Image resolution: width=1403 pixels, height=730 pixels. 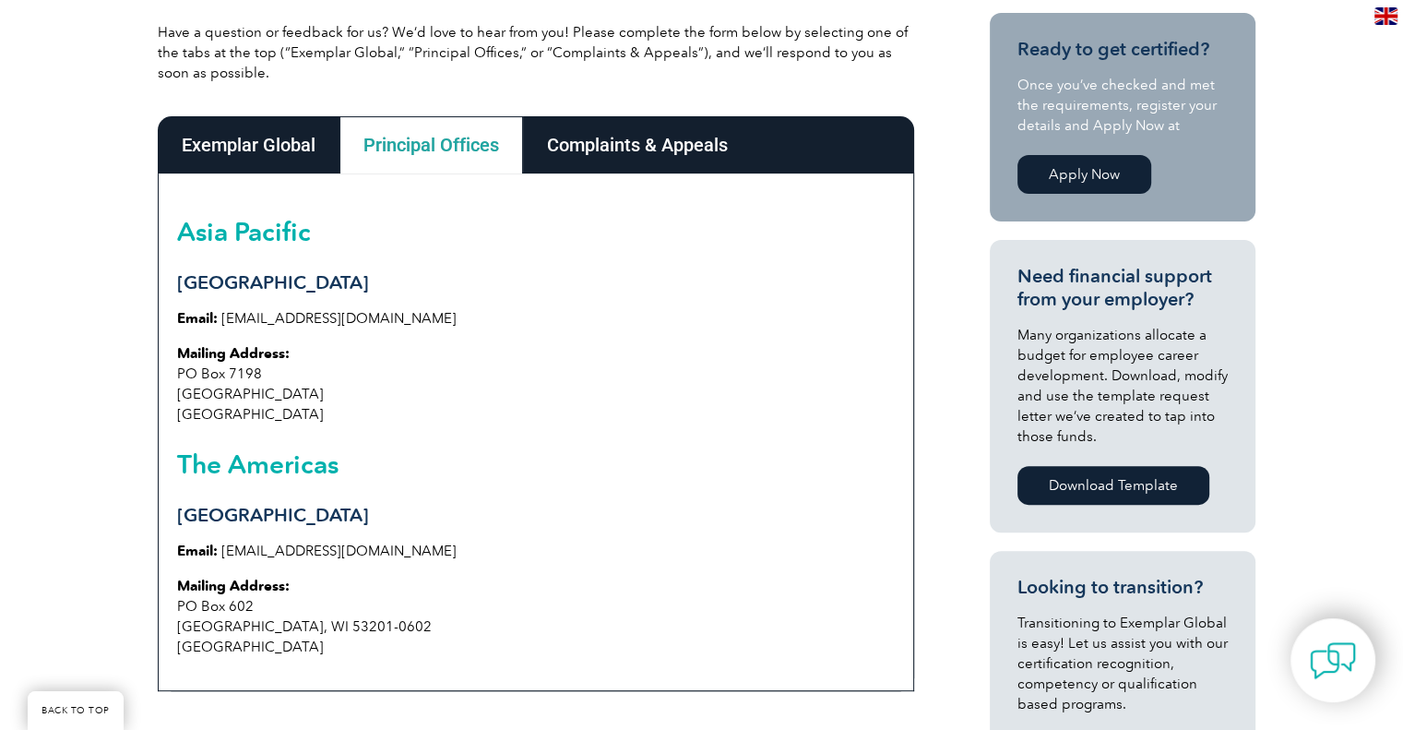 I want to click on a: Apply Now, so click(x=1084, y=174).